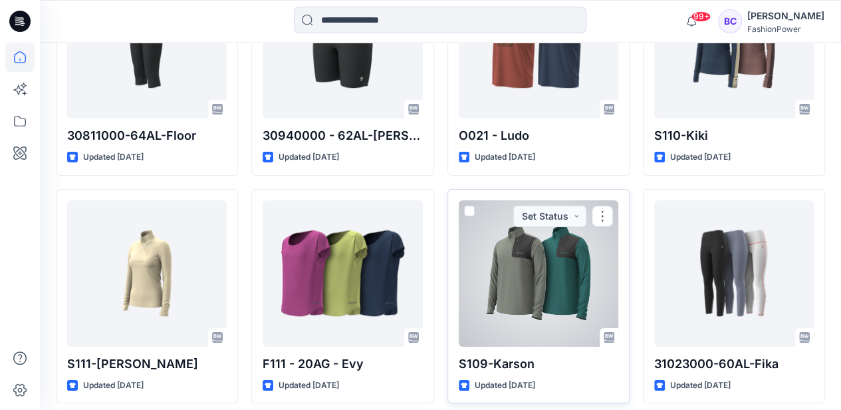 This screenshot has width=841, height=410. I want to click on p: 31023000-60AL-Fika, so click(734, 364).